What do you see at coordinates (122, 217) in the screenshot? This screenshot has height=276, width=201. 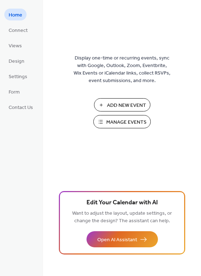 I see `span: Want to adjust the layout, update settings, or change the design? The assistant can help.` at bounding box center [122, 217].